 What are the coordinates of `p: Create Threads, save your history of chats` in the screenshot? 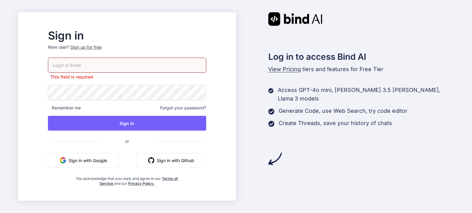 It's located at (335, 123).